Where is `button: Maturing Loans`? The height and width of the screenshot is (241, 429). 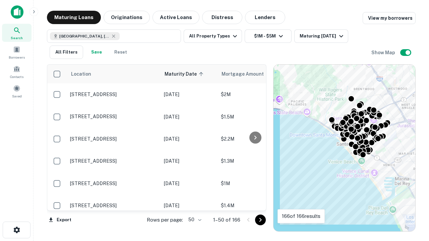 button: Maturing Loans is located at coordinates (74, 17).